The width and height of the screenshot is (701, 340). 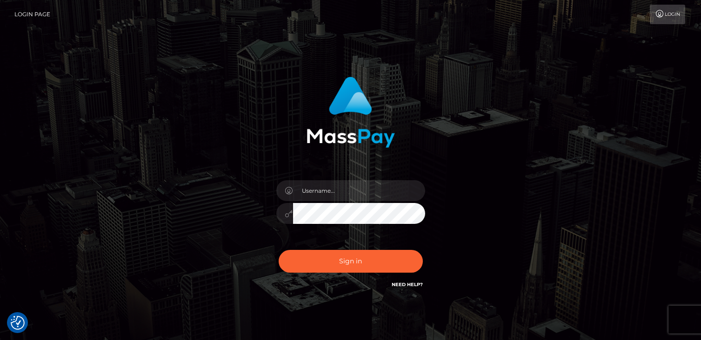 What do you see at coordinates (18, 323) in the screenshot?
I see `button: Consent Preferences` at bounding box center [18, 323].